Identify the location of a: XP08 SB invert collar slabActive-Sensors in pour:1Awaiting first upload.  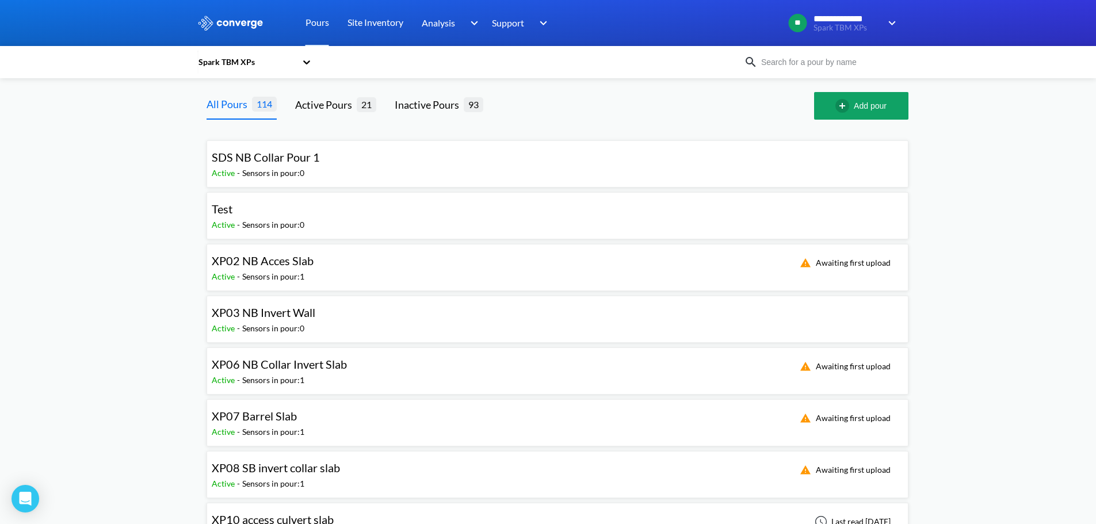
(558, 469).